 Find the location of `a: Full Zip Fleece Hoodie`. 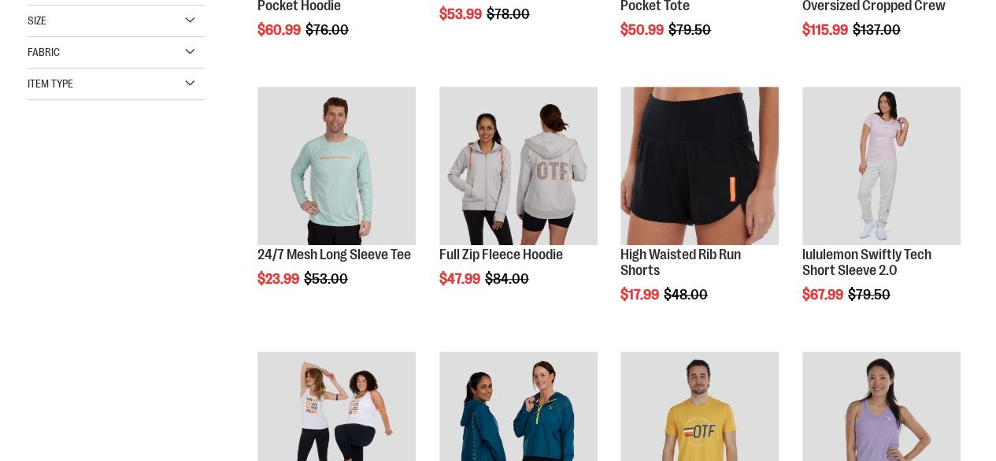

a: Full Zip Fleece Hoodie is located at coordinates (501, 254).